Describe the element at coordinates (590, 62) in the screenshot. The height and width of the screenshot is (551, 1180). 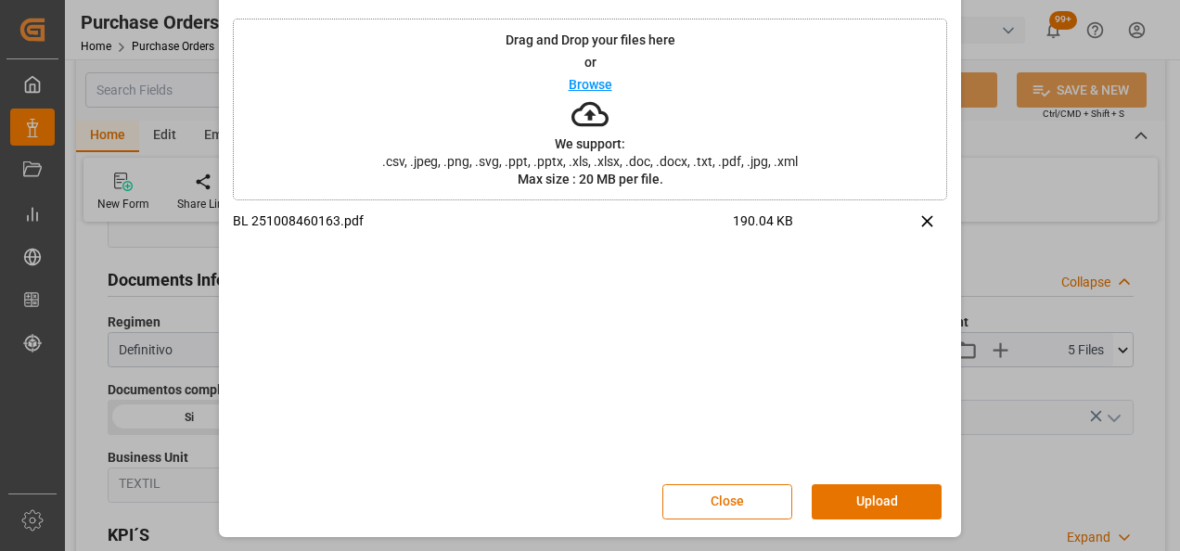
I see `p: or` at that location.